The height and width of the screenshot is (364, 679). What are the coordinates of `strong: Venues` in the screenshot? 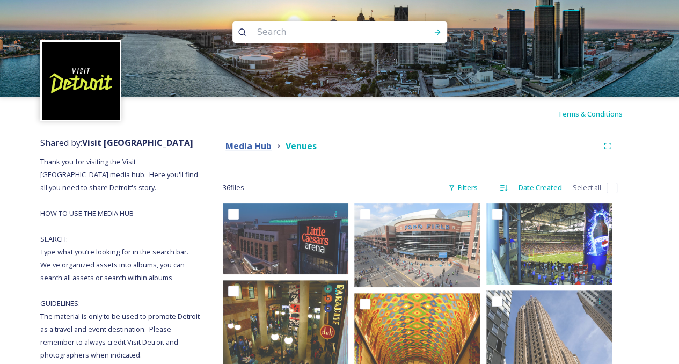 It's located at (301, 146).